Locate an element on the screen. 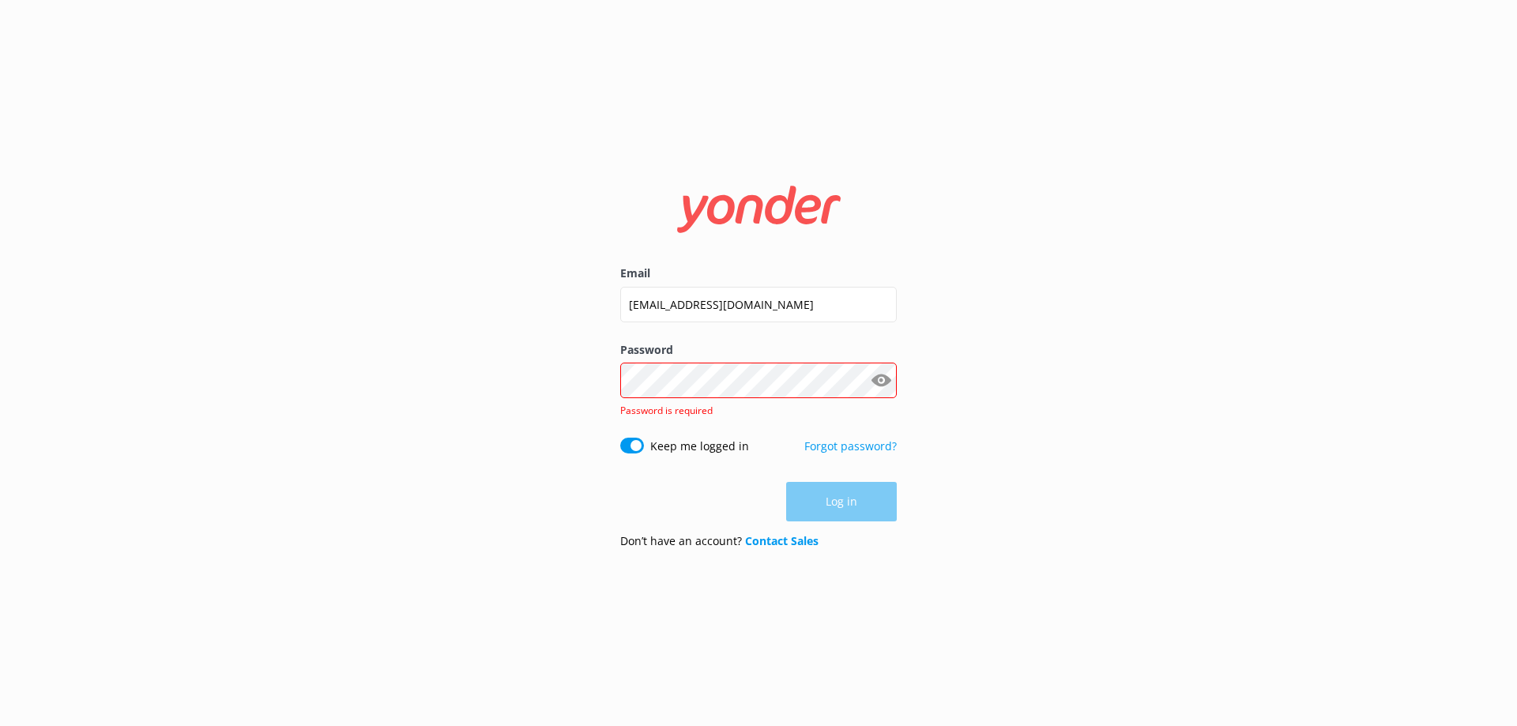  p: Don’t have an account? is located at coordinates (719, 541).